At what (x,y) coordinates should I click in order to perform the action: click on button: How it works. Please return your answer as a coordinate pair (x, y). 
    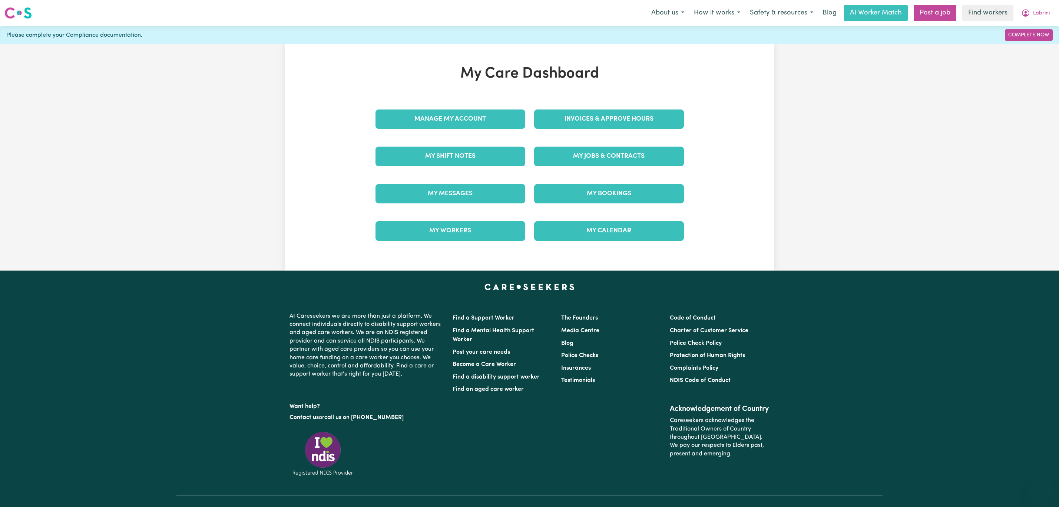
    Looking at the image, I should click on (717, 13).